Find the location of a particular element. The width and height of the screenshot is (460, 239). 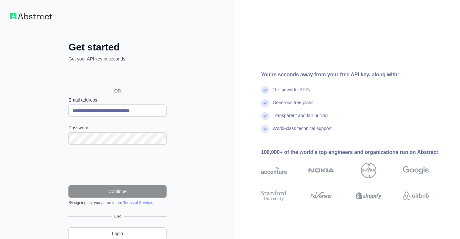

div: 15+ powerful API's is located at coordinates (292, 93).